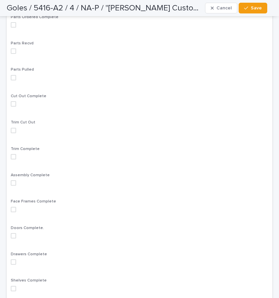 The width and height of the screenshot is (279, 298). Describe the element at coordinates (253, 8) in the screenshot. I see `button: Save` at that location.